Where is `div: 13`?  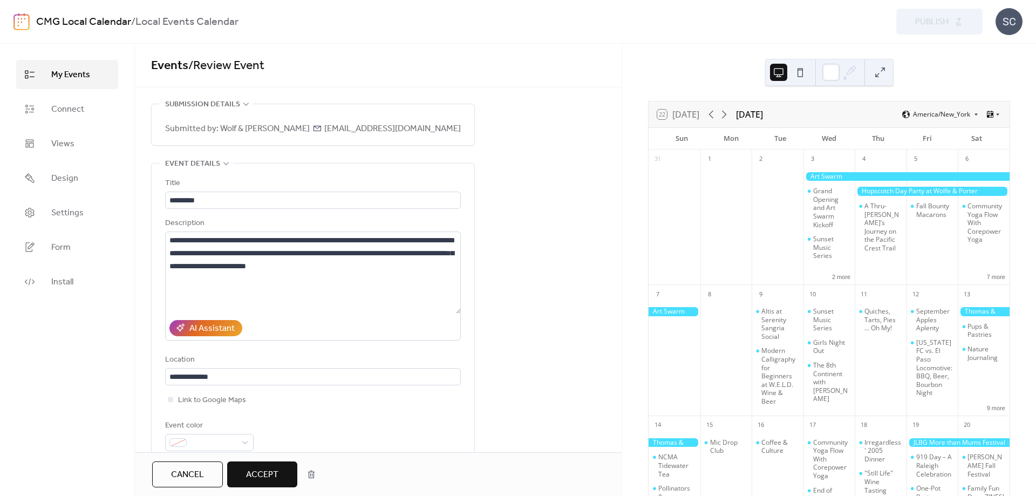 div: 13 is located at coordinates (967, 294).